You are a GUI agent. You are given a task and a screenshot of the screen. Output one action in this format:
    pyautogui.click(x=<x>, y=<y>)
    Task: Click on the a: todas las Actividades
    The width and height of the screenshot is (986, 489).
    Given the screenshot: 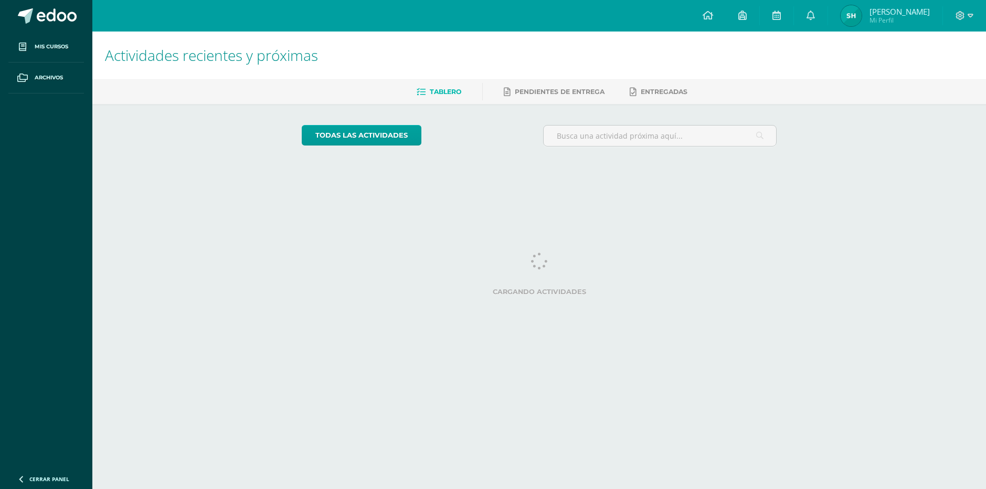 What is the action you would take?
    pyautogui.click(x=362, y=135)
    